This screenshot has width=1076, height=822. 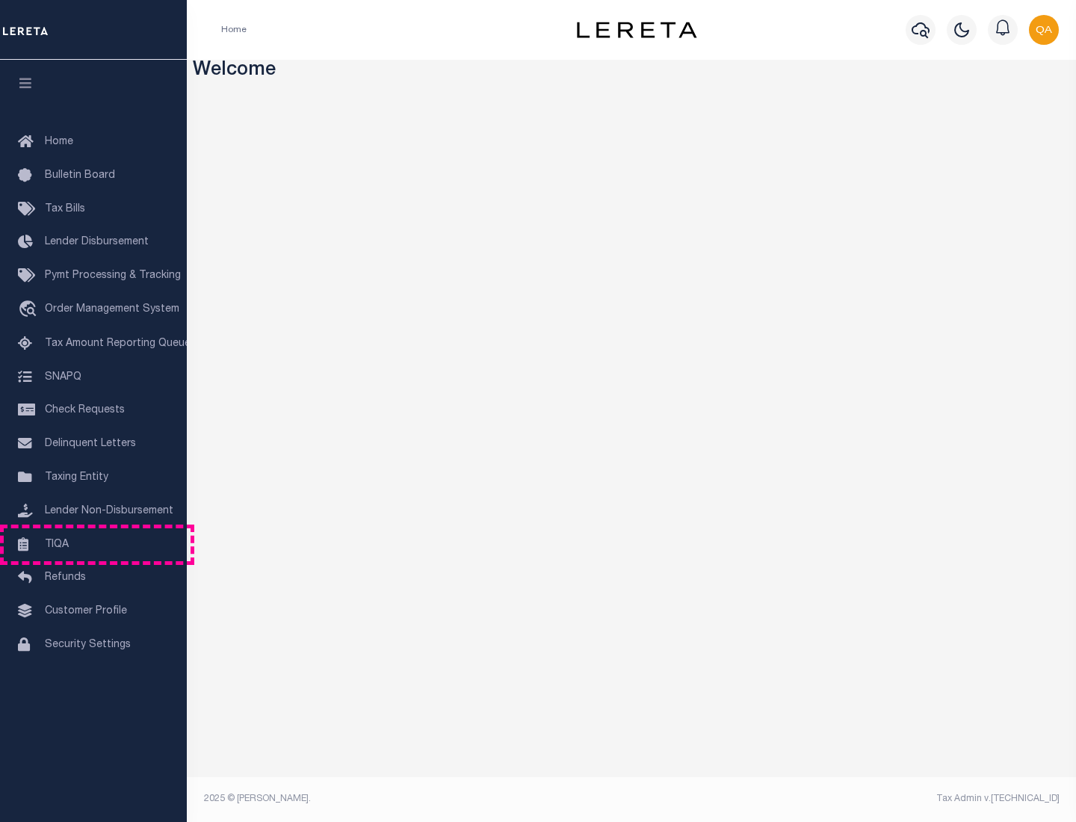 What do you see at coordinates (112, 309) in the screenshot?
I see `span: Order Management System` at bounding box center [112, 309].